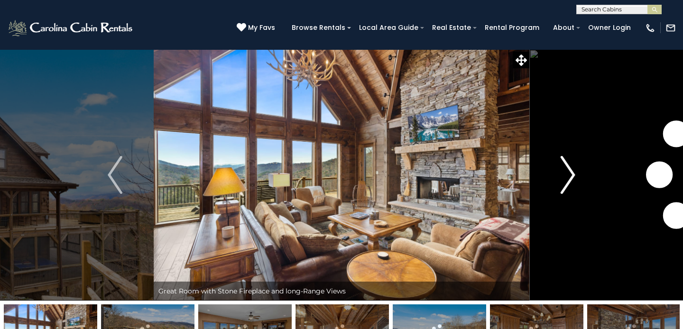  What do you see at coordinates (512, 28) in the screenshot?
I see `a: Rental Program` at bounding box center [512, 28].